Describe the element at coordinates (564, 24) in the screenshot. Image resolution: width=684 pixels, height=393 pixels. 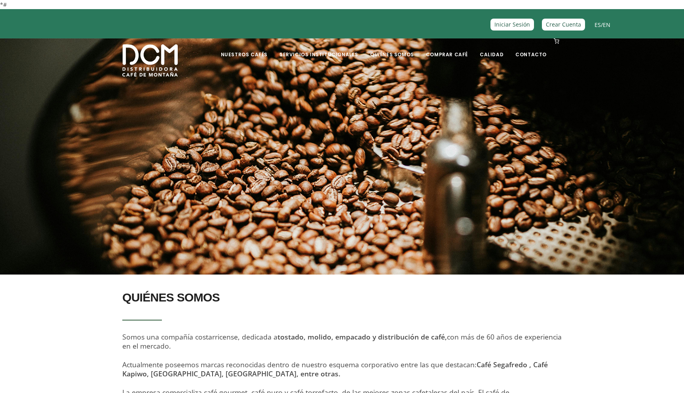
I see `a: Crear Cuenta` at that location.